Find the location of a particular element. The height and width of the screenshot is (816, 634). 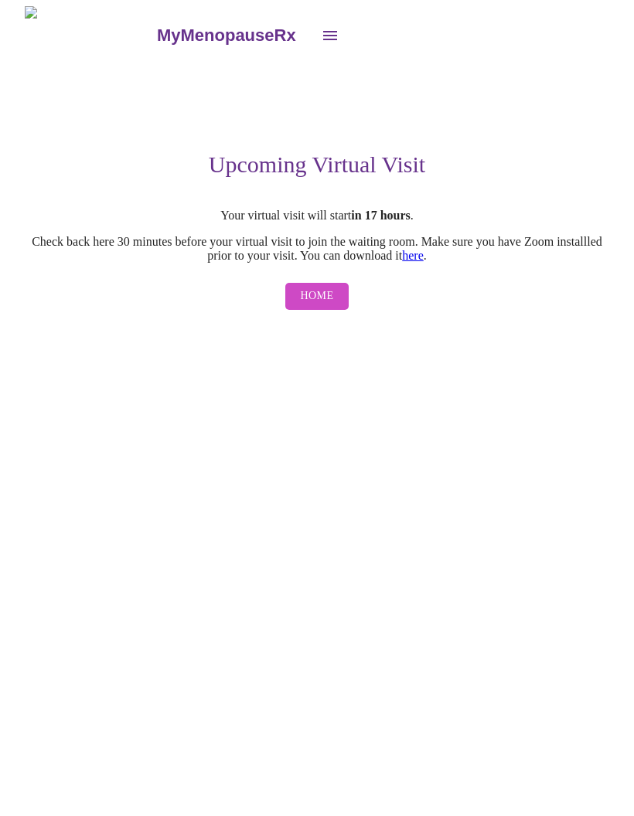

strong: in 17 hours is located at coordinates (380, 215).